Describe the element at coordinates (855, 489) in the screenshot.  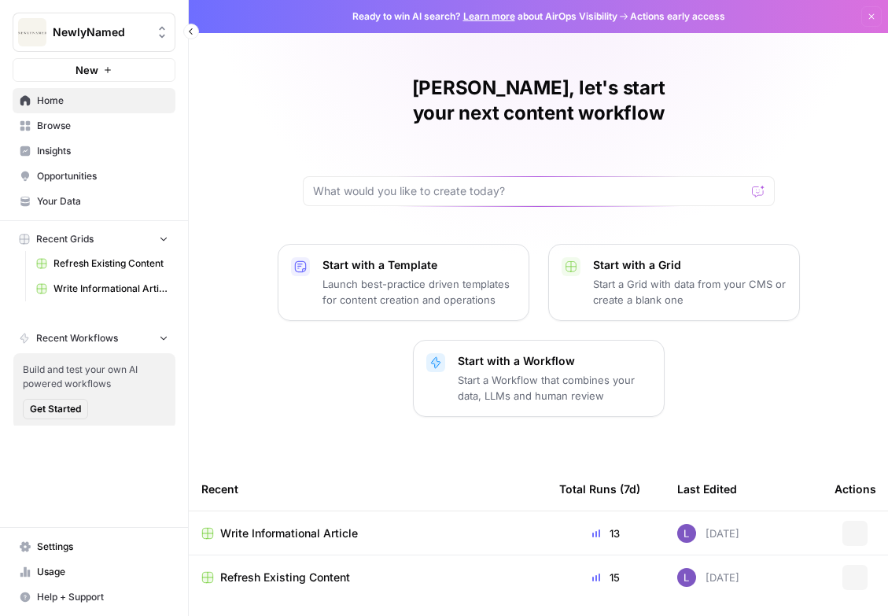
I see `div: Actions` at that location.